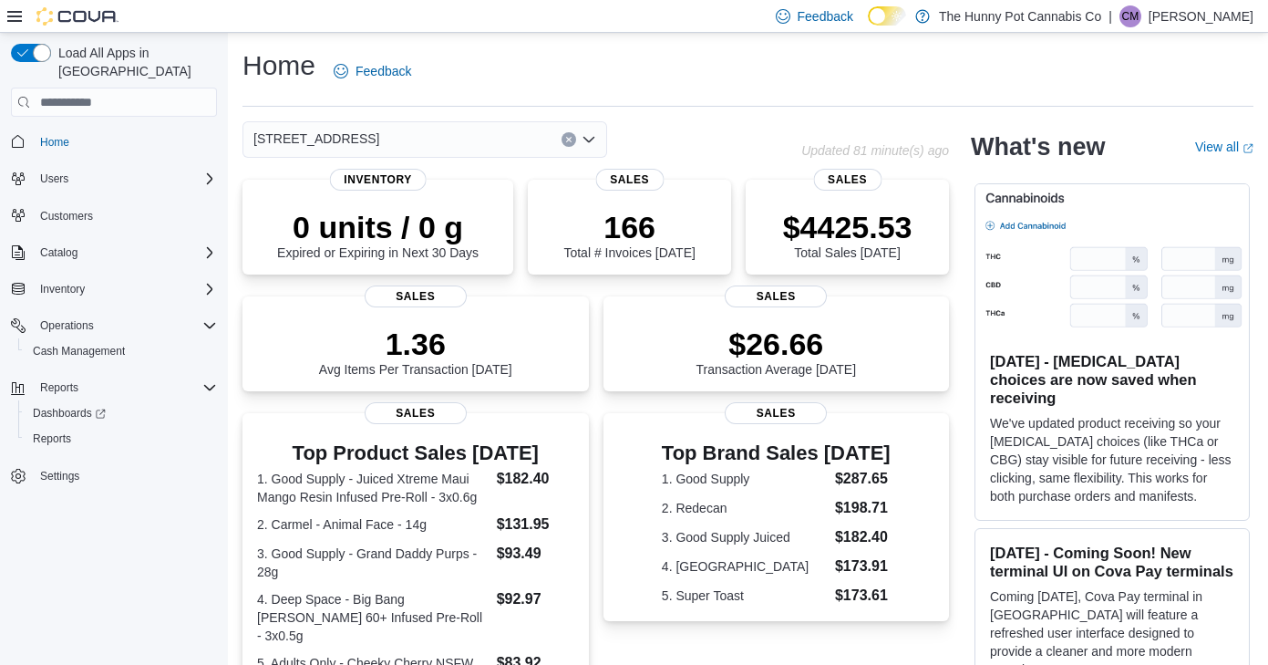 This screenshot has height=665, width=1268. What do you see at coordinates (862, 566) in the screenshot?
I see `dd: $173.91` at bounding box center [862, 566].